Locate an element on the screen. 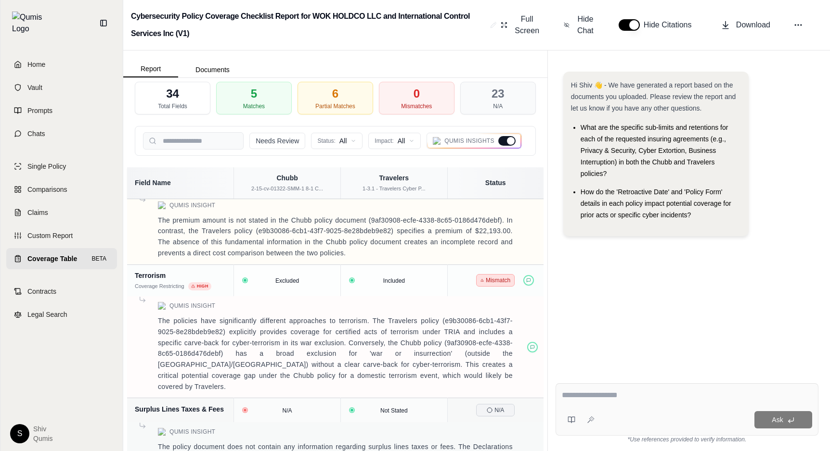  button: Hide Chat is located at coordinates (579, 25).